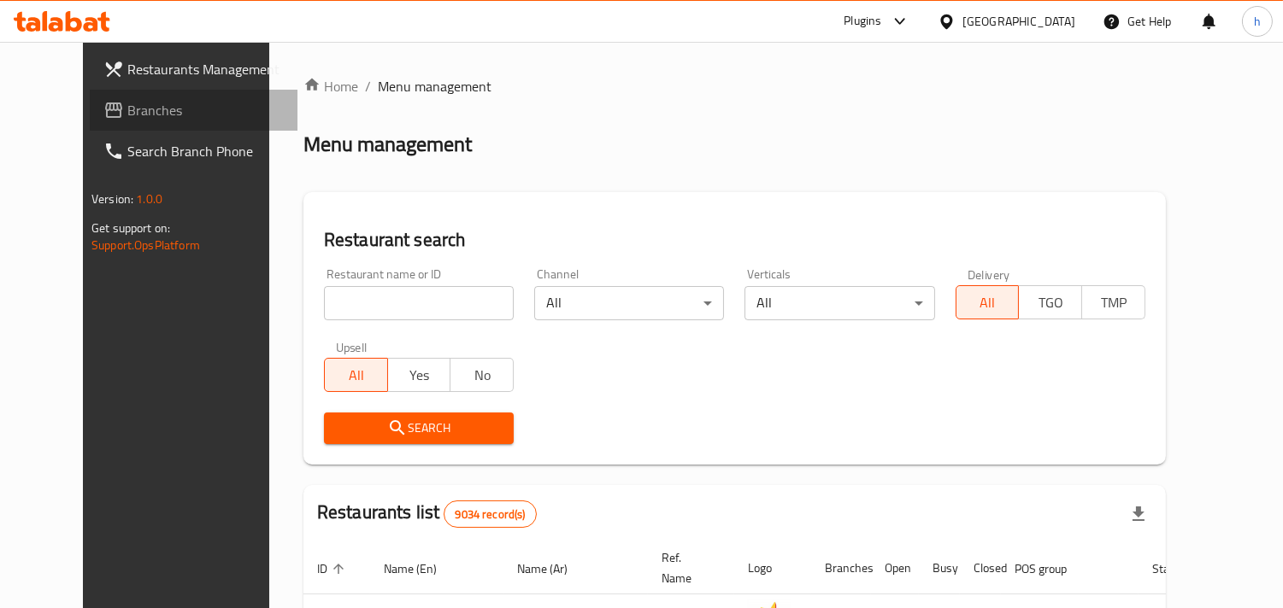 This screenshot has width=1283, height=608. Describe the element at coordinates (420, 375) in the screenshot. I see `span: Yes` at that location.